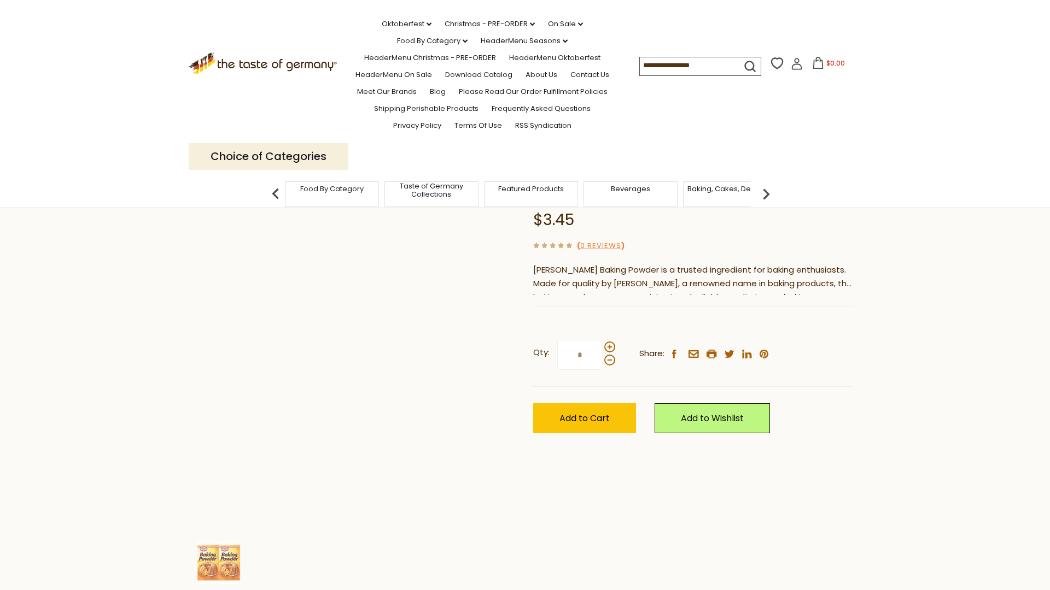  Describe the element at coordinates (584, 418) in the screenshot. I see `button: Add to Cart` at that location.